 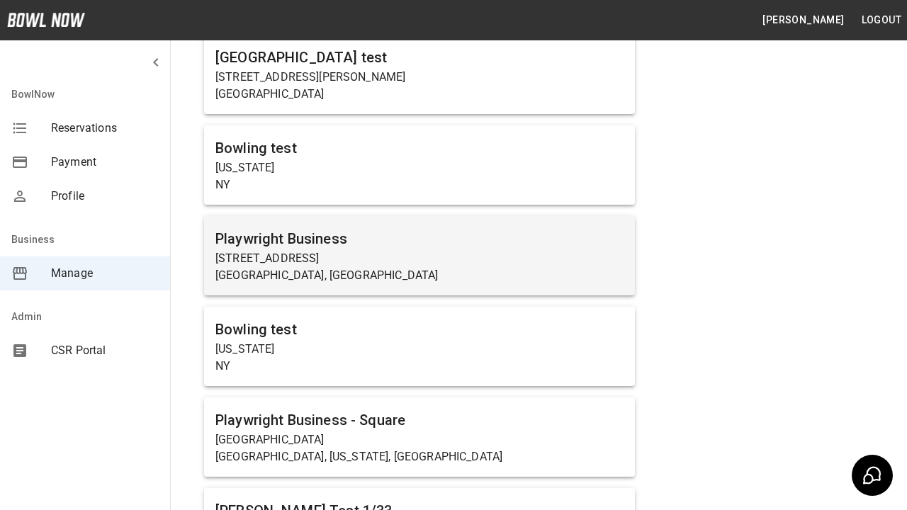 What do you see at coordinates (419, 239) in the screenshot?
I see `h6: Playwright Business` at bounding box center [419, 239].